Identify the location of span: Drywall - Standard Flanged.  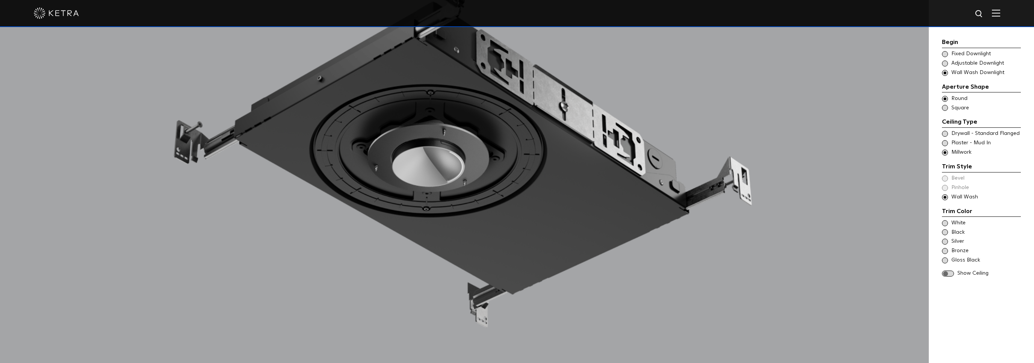
(985, 134).